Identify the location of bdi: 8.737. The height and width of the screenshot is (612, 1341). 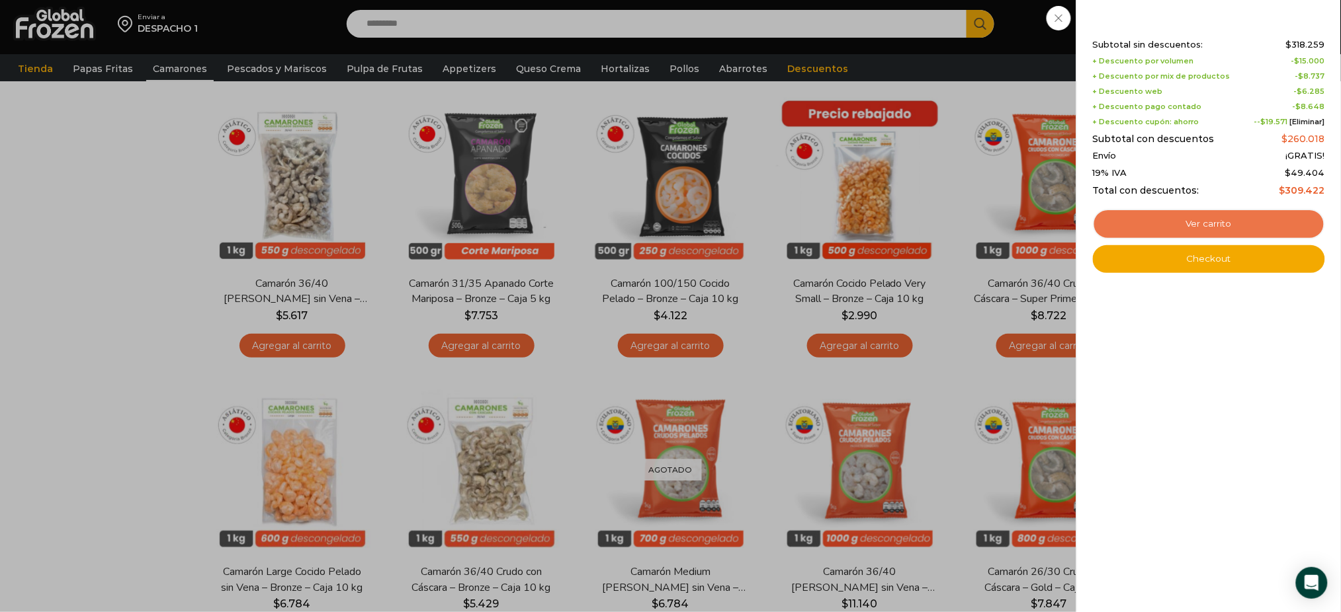
(1312, 76).